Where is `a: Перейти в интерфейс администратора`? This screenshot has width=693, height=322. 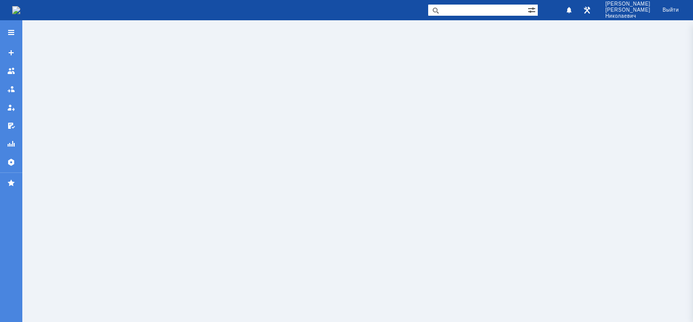
a: Перейти в интерфейс администратора is located at coordinates (587, 10).